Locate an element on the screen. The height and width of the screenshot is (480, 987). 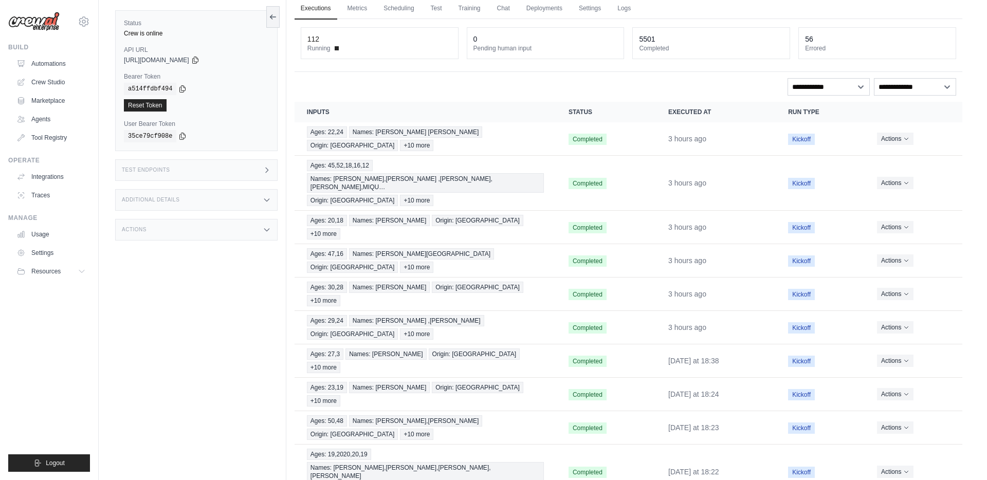
span: Running is located at coordinates (319, 48).